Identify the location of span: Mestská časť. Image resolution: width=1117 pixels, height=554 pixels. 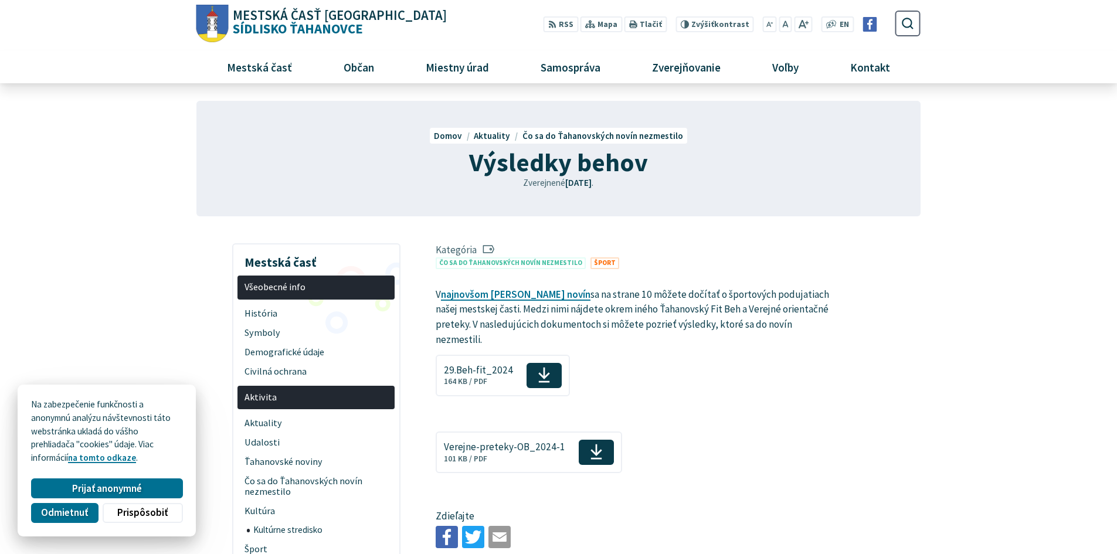
(259, 67).